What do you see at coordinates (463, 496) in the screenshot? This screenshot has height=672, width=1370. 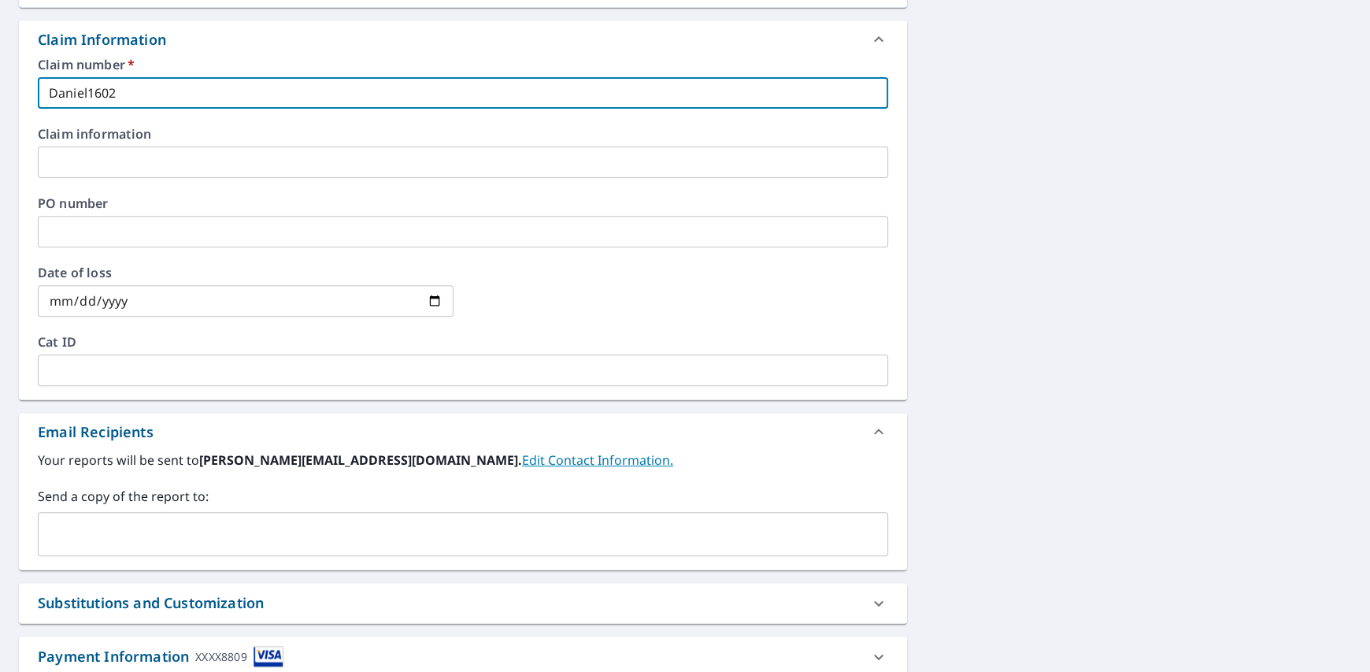 I see `label: Send a copy of the report to:` at bounding box center [463, 496].